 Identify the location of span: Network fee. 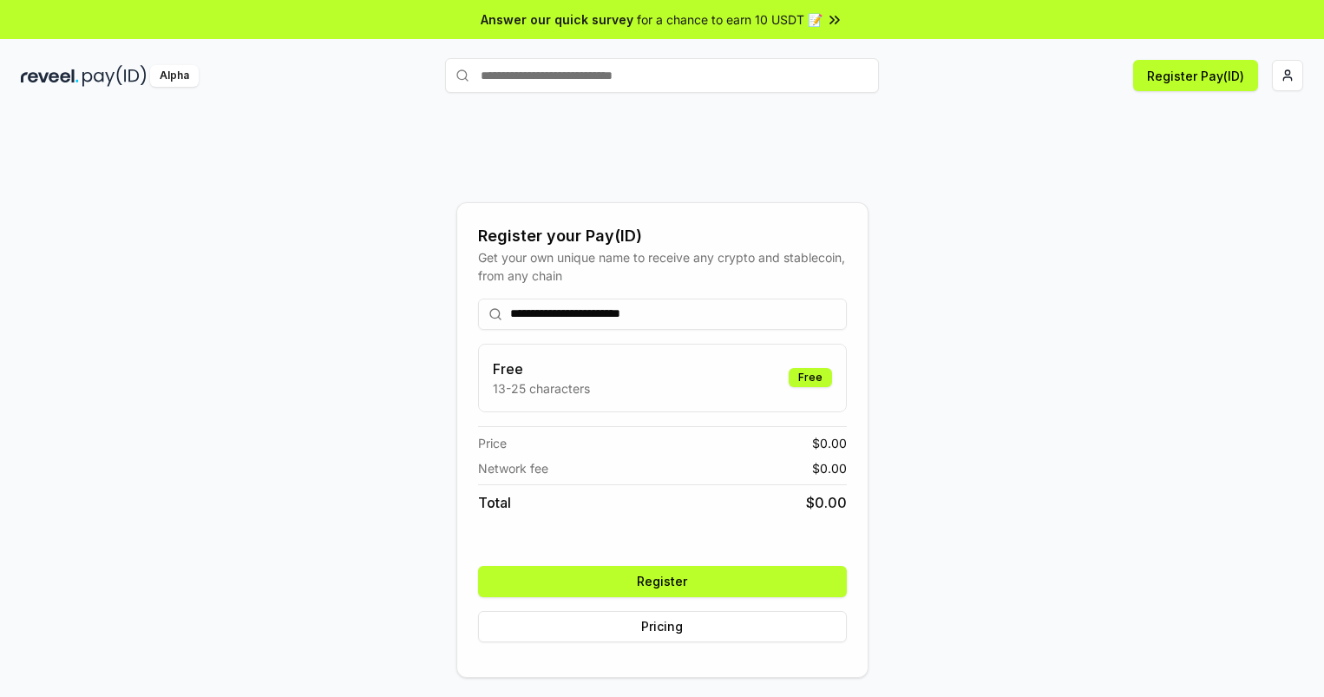
(513, 468).